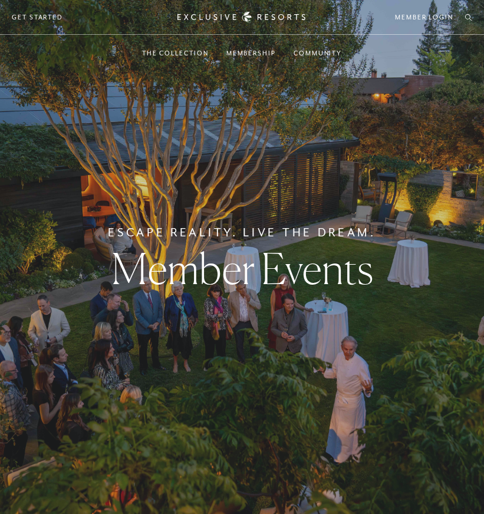 The height and width of the screenshot is (514, 484). What do you see at coordinates (37, 17) in the screenshot?
I see `a: Get Started` at bounding box center [37, 17].